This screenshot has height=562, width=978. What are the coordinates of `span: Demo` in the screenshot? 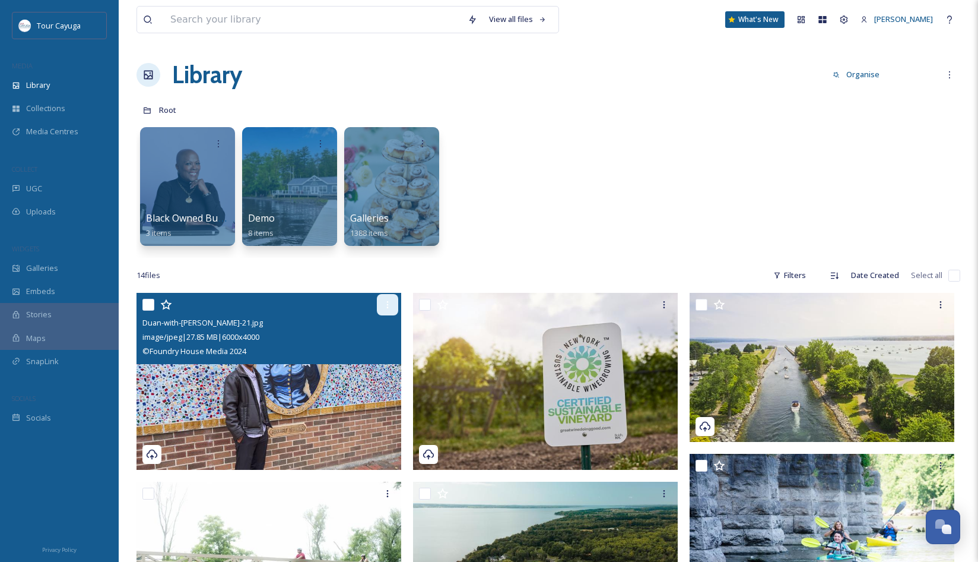 It's located at (261, 218).